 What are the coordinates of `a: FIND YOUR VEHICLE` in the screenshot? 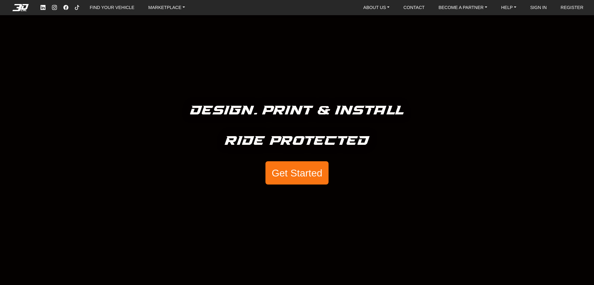 It's located at (112, 7).